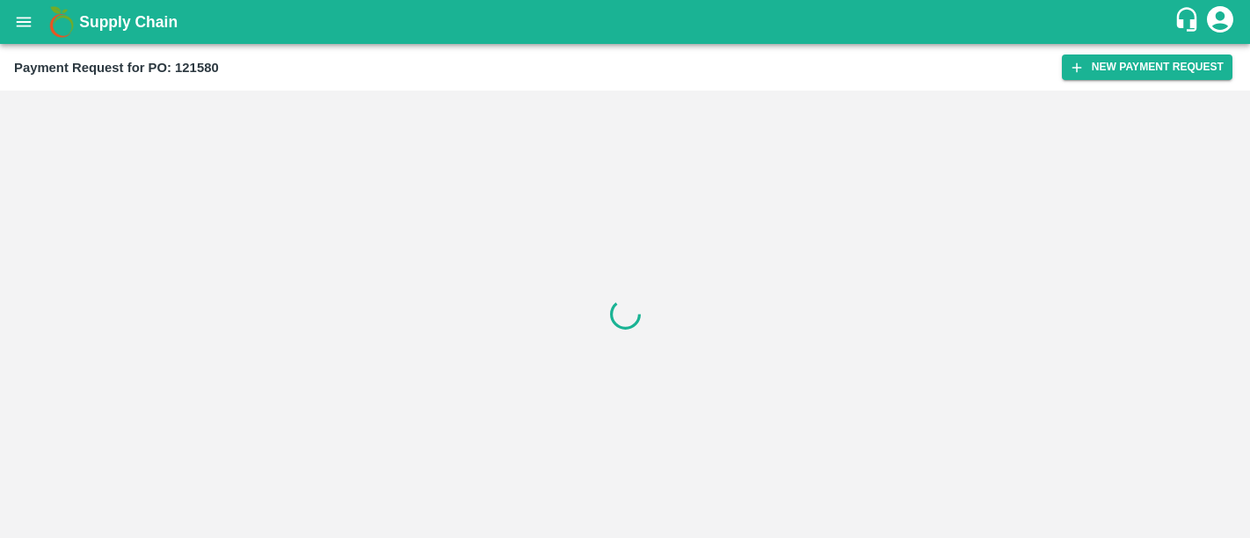 This screenshot has width=1250, height=538. Describe the element at coordinates (1220, 22) in the screenshot. I see `div: account of current user` at that location.